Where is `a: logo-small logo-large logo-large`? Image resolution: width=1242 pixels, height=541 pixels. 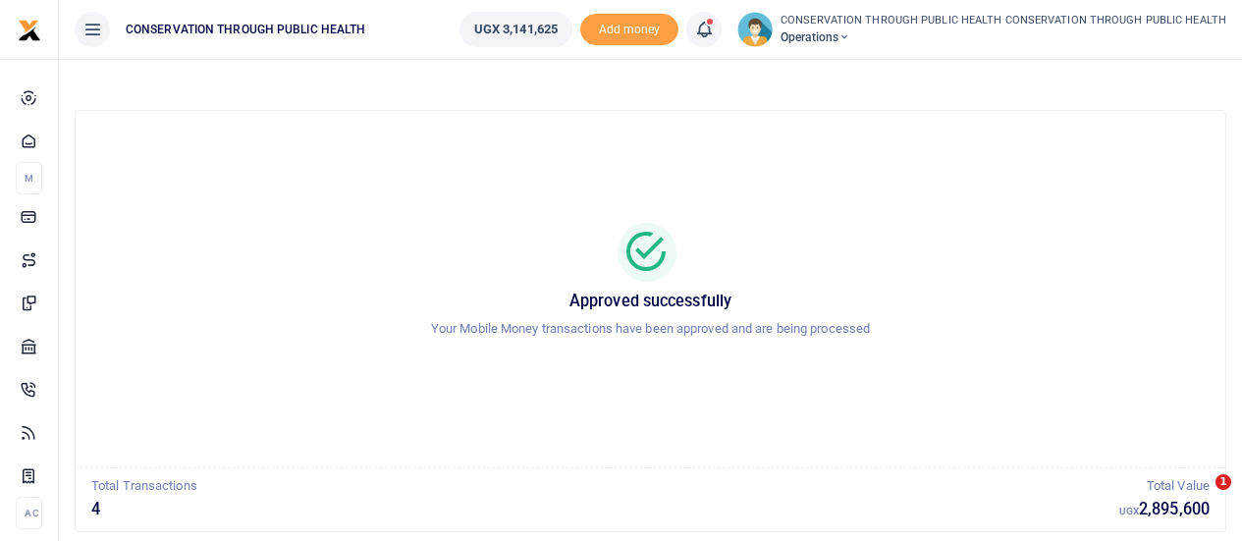
a: logo-small logo-large logo-large is located at coordinates (29, 28).